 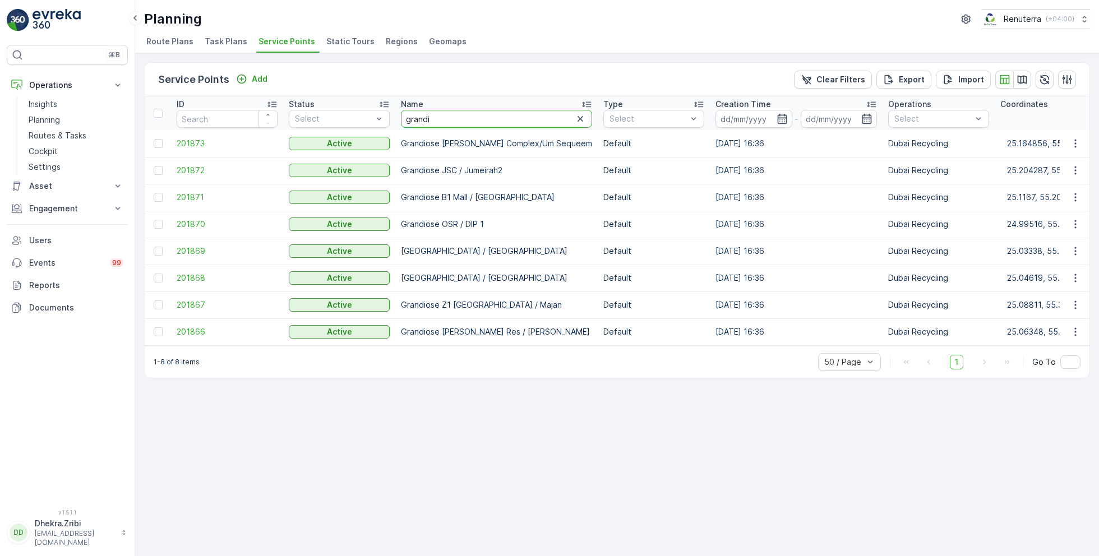 What do you see at coordinates (66, 263) in the screenshot?
I see `p: Events` at bounding box center [66, 263].